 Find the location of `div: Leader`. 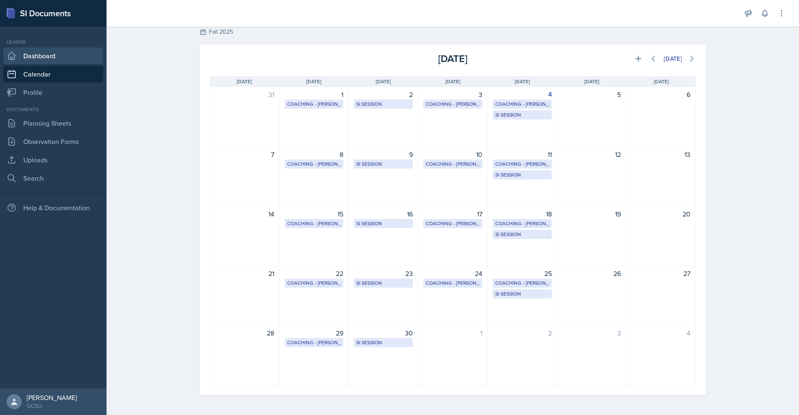

div: Leader is located at coordinates (53, 42).